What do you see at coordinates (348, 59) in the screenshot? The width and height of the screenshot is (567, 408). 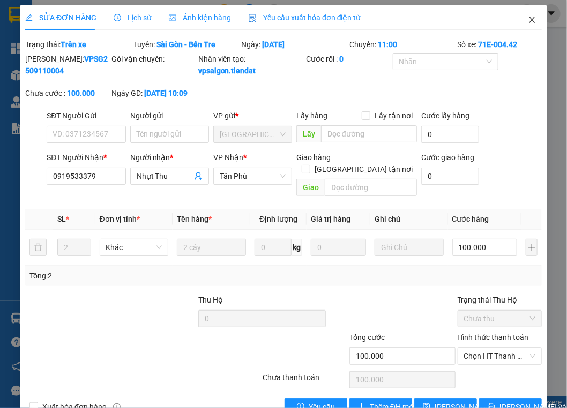 I see `div: Cước rồi :` at bounding box center [348, 59].